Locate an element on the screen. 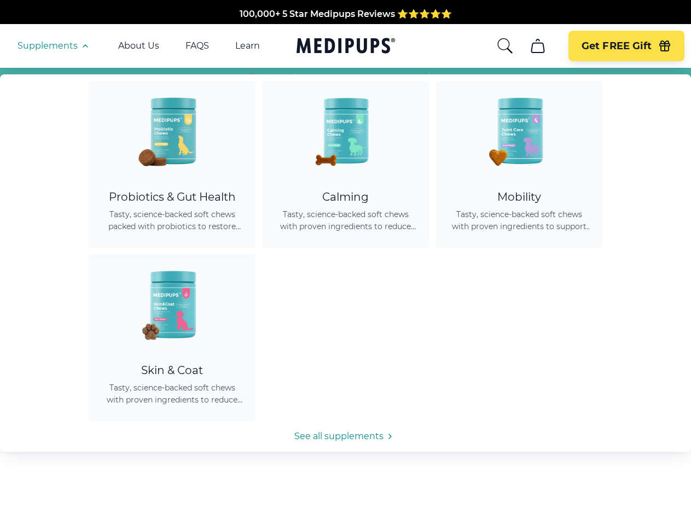 Image resolution: width=691 pixels, height=525 pixels. span: Tasty, science-backed soft chews with proven ingredients to support joint health, improve mobilit... is located at coordinates (519, 221).